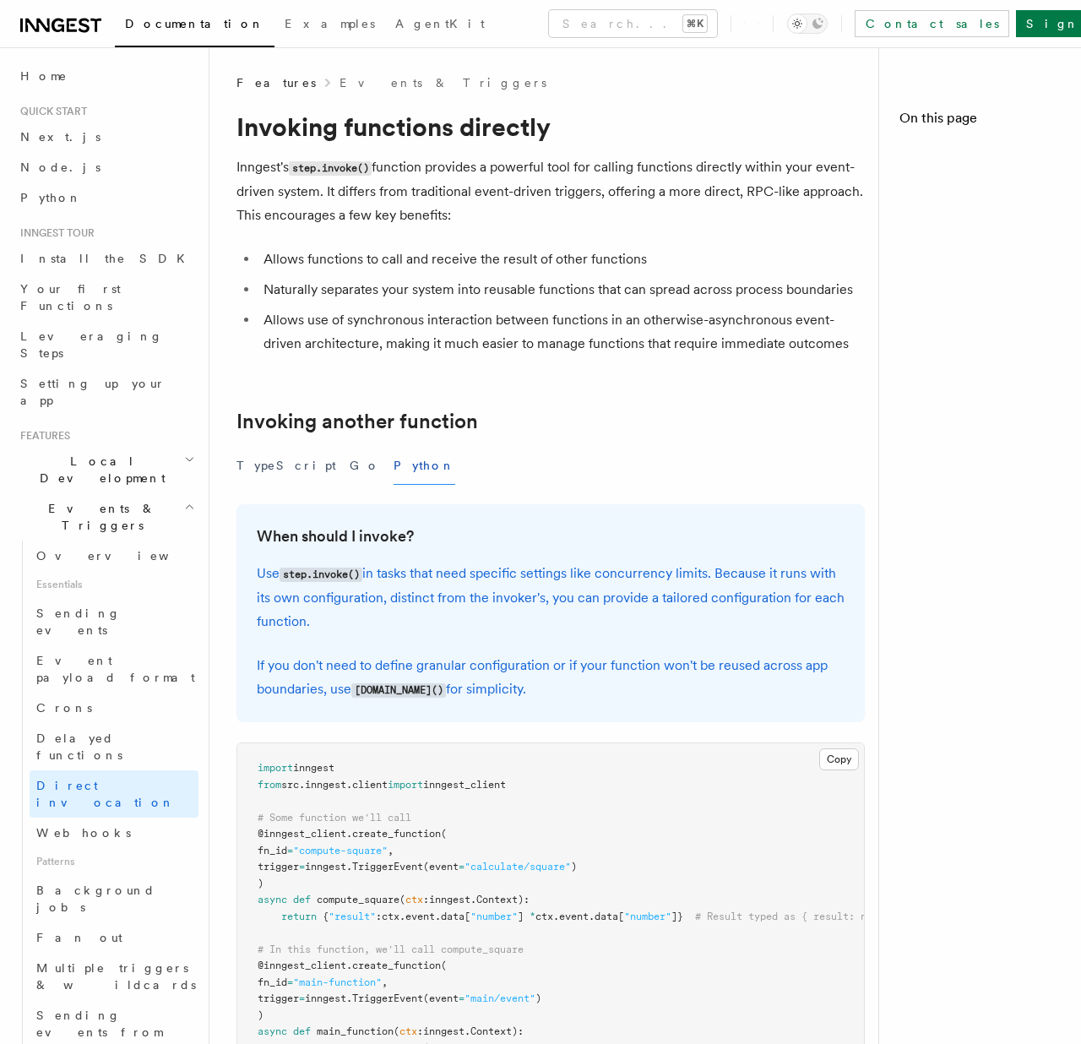 This screenshot has width=1081, height=1044. I want to click on a: Background jobs, so click(114, 899).